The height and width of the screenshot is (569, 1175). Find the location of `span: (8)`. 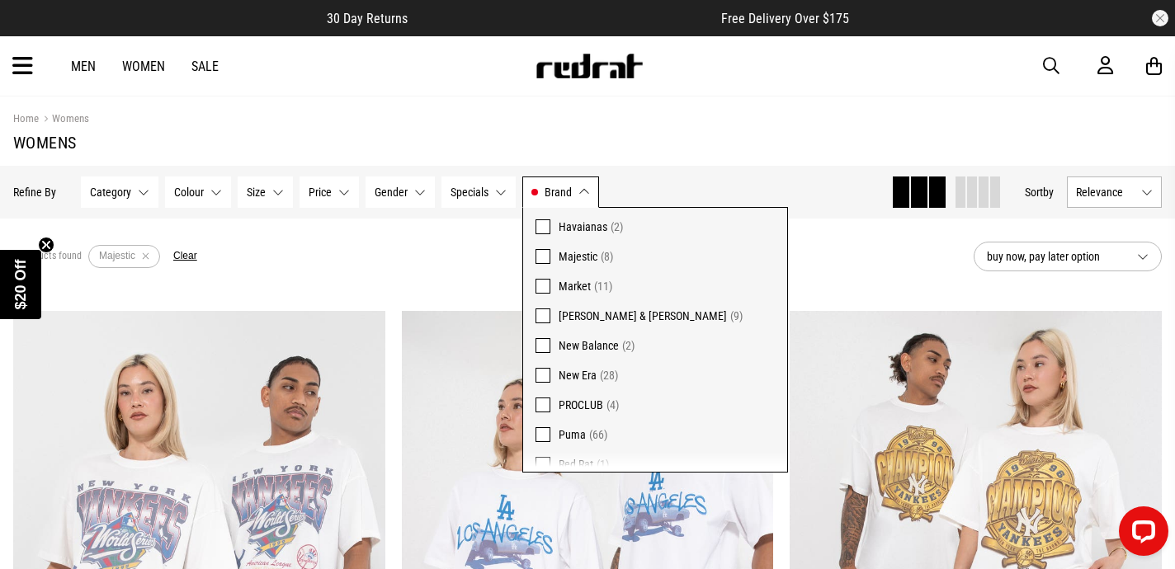

span: (8) is located at coordinates (607, 257).